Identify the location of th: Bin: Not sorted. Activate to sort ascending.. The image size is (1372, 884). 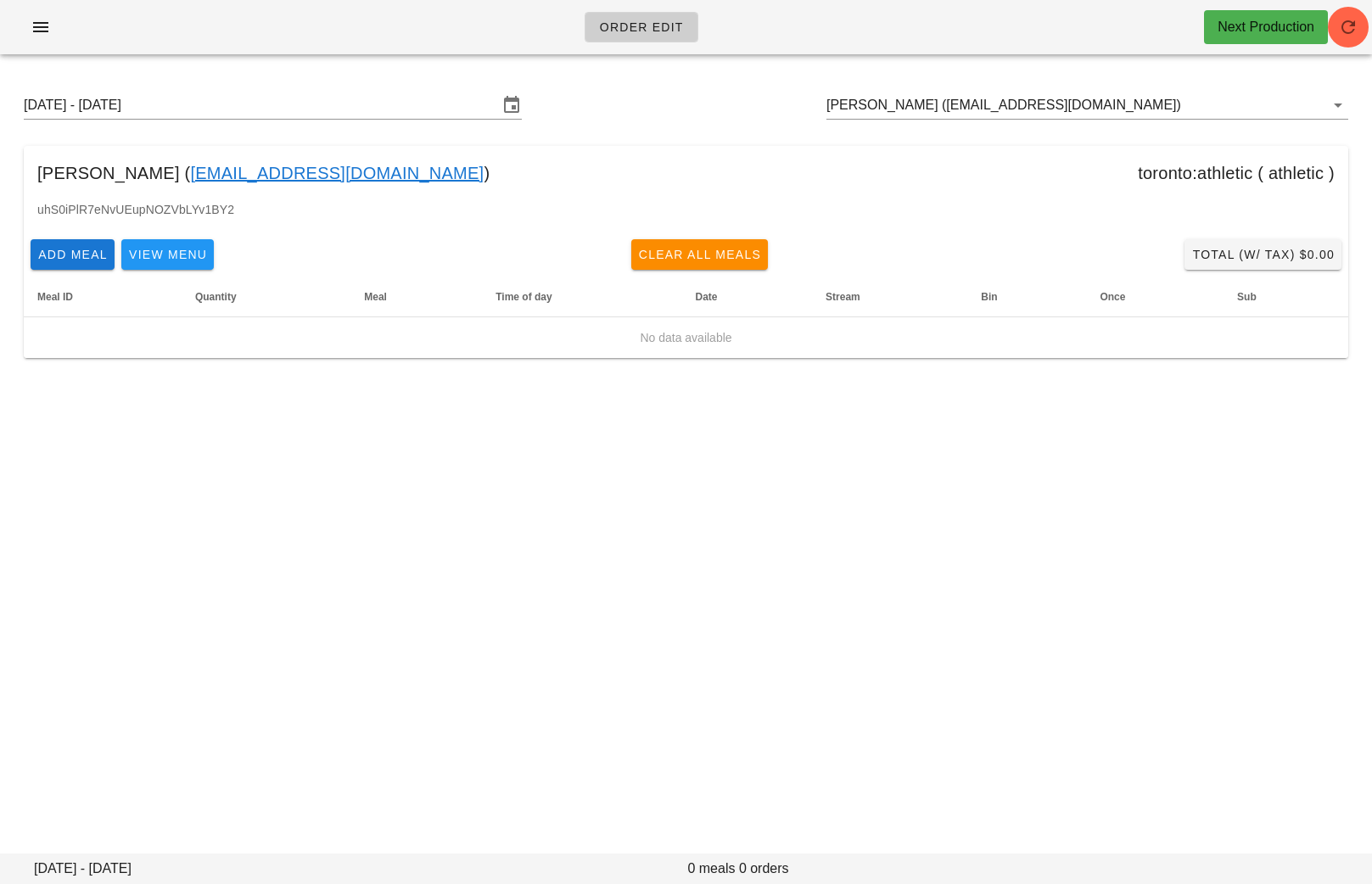
(1026, 297).